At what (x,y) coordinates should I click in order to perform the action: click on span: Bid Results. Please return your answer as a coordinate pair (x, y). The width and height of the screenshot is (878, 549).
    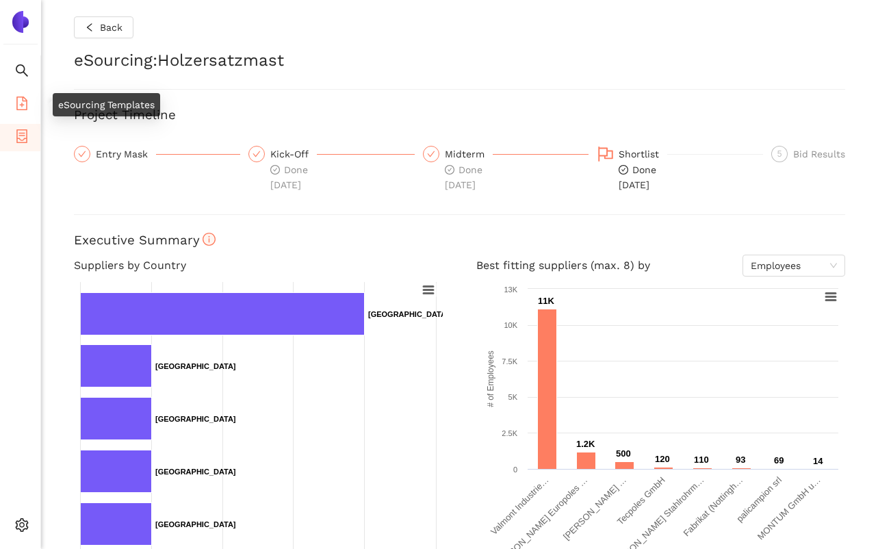
    Looking at the image, I should click on (819, 154).